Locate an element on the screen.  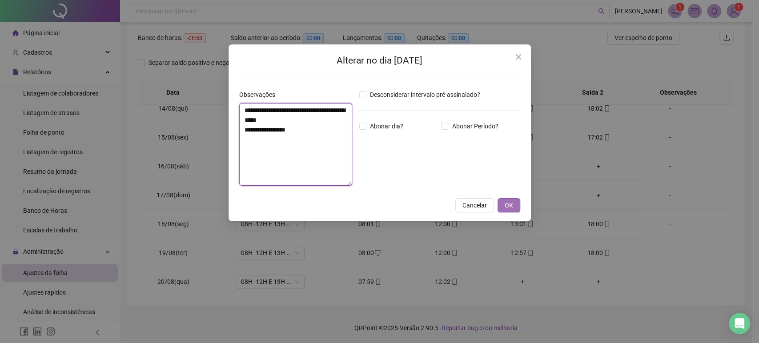
div: Open Intercom Messenger is located at coordinates (739, 324).